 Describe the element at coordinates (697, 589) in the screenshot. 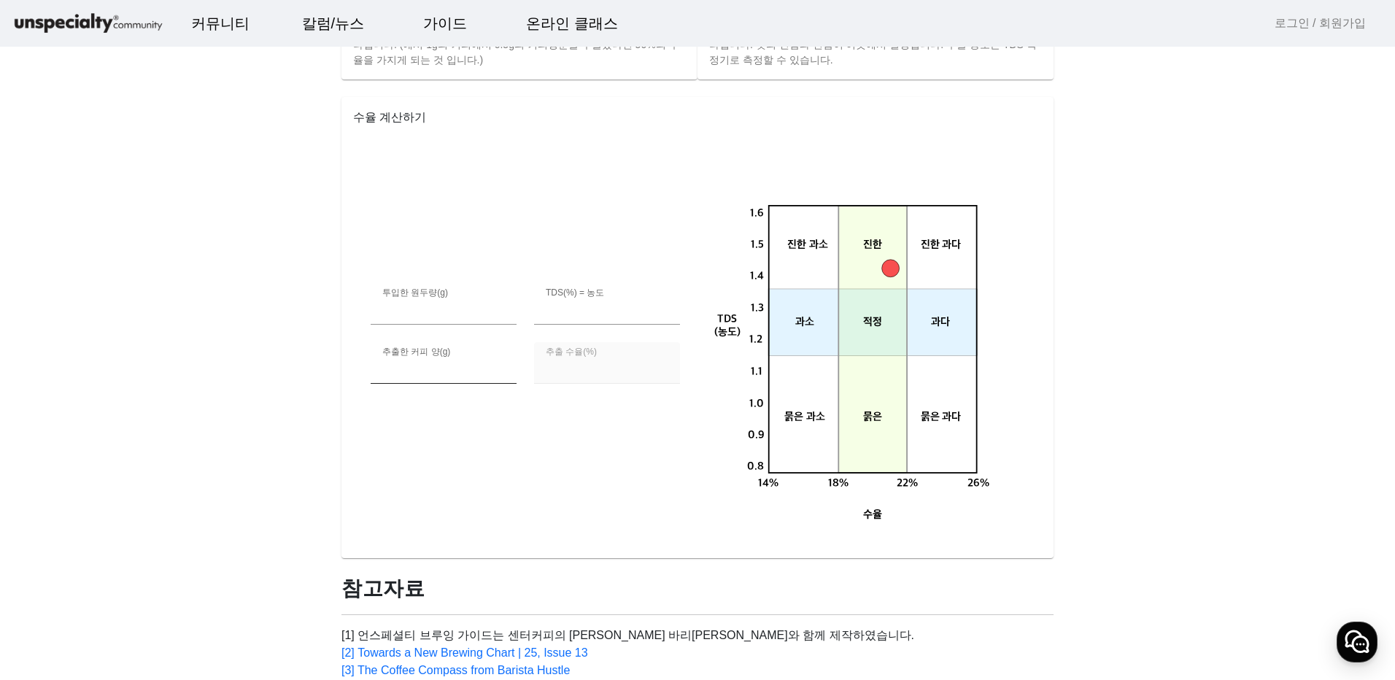

I see `h1: 참고자료` at that location.